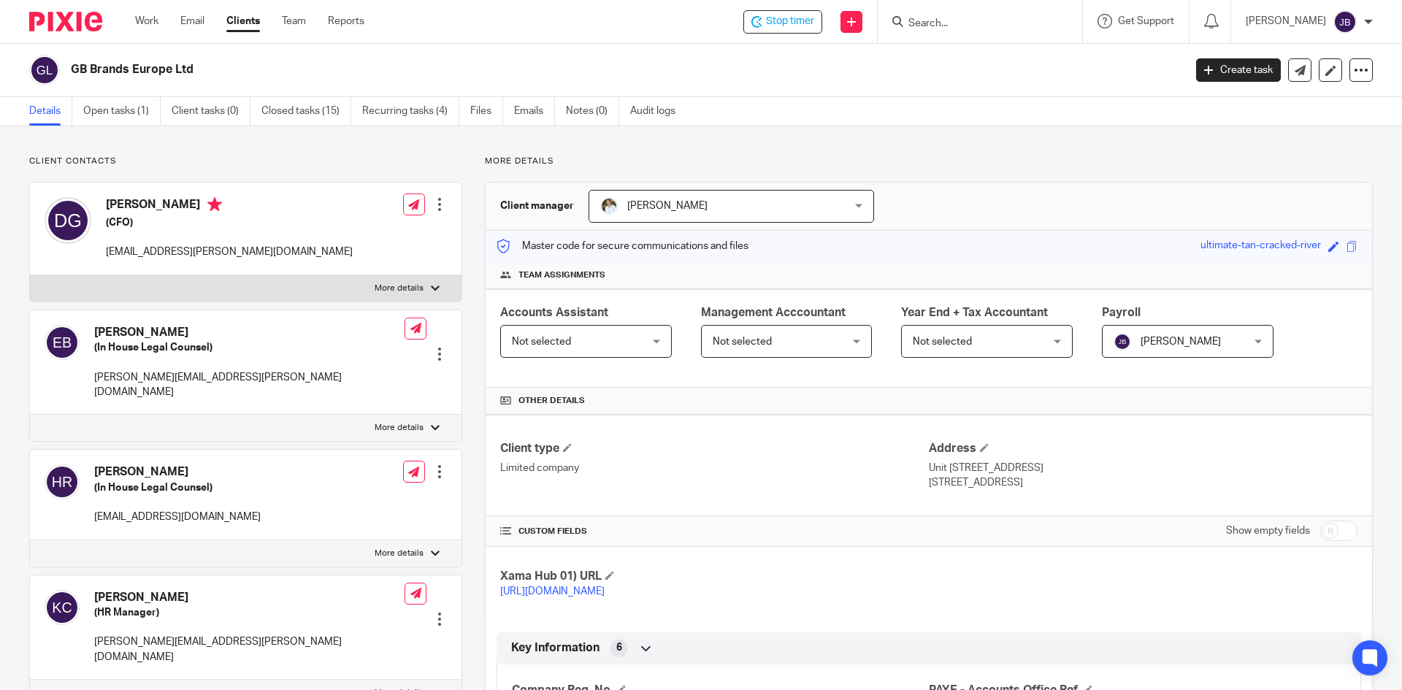  I want to click on span: Get Support, so click(1146, 21).